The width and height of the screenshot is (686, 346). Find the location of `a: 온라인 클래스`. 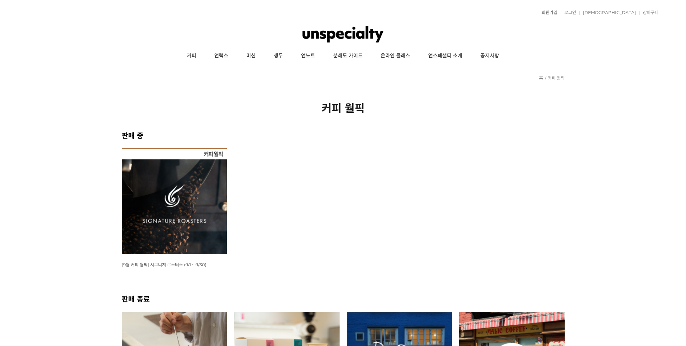

a: 온라인 클래스 is located at coordinates (396, 56).